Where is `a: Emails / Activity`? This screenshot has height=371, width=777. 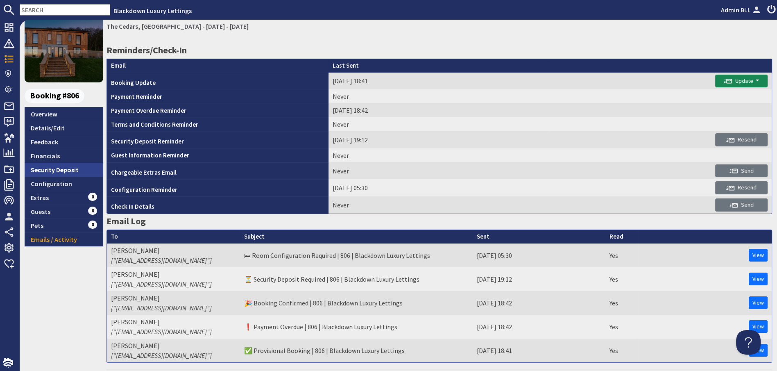 a: Emails / Activity is located at coordinates (64, 239).